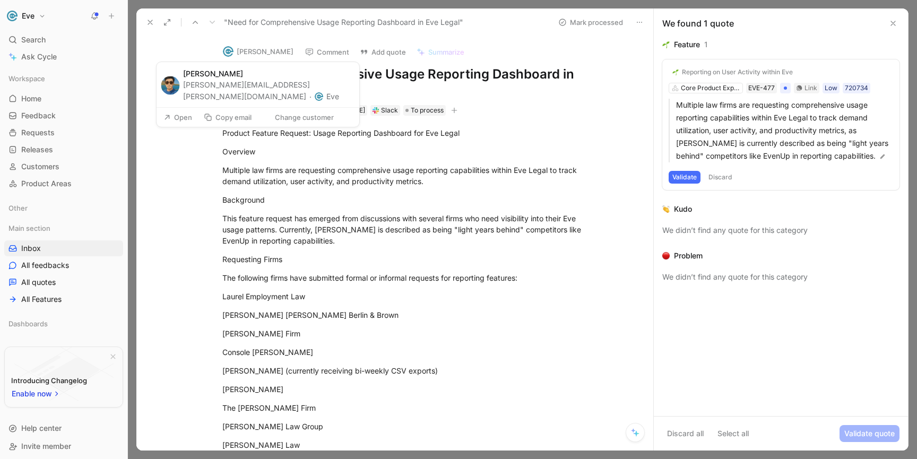 The height and width of the screenshot is (459, 917). Describe the element at coordinates (41, 299) in the screenshot. I see `span: All Features` at that location.